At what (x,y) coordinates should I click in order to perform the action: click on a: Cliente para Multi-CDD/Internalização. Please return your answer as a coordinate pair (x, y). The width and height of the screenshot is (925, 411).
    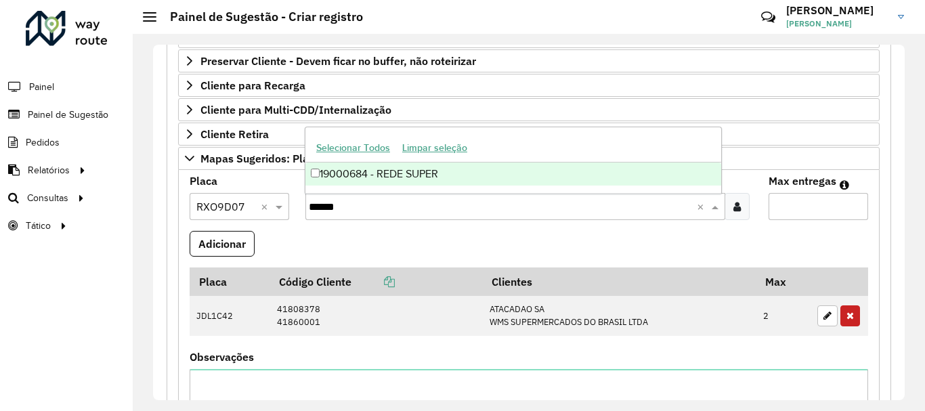
    Looking at the image, I should click on (529, 110).